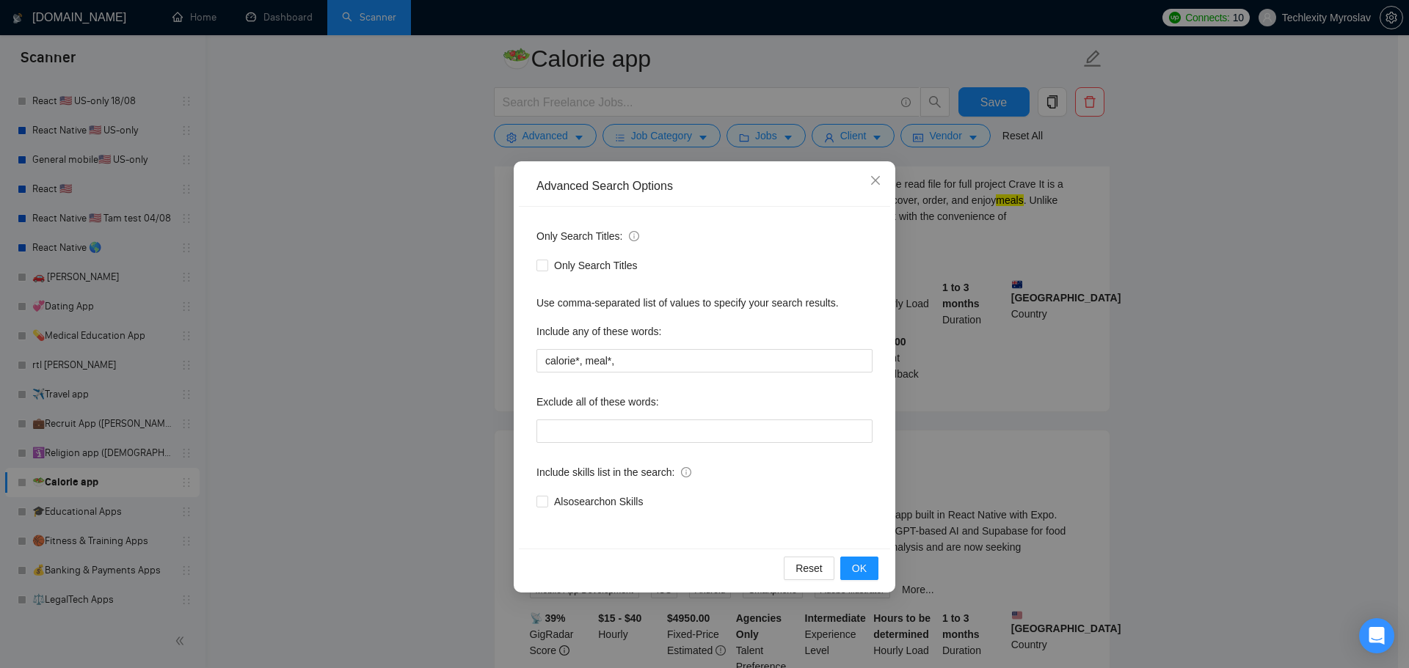 The width and height of the screenshot is (1409, 668). I want to click on button: Reset, so click(809, 569).